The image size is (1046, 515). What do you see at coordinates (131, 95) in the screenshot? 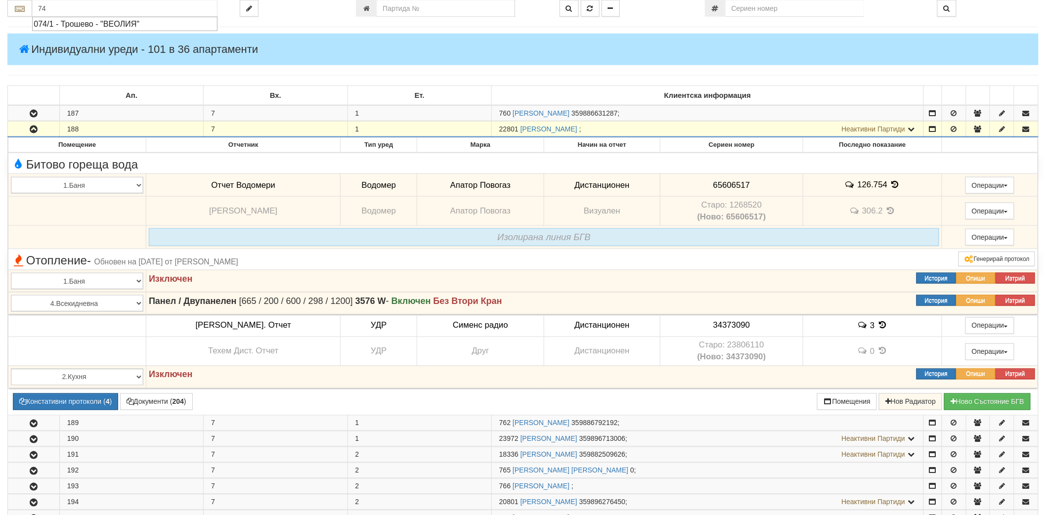
I see `td: Ап.: No sort applied, sorting is disabled` at bounding box center [131, 95].